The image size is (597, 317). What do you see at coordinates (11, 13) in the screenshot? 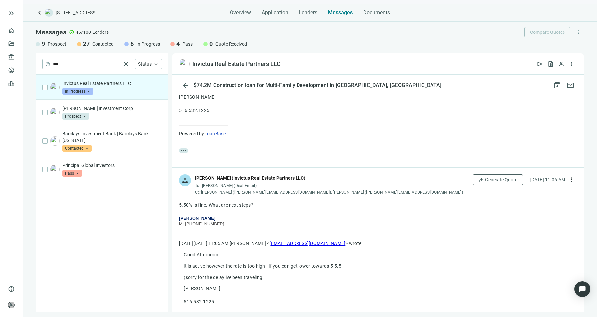
I see `span: keyboard_double_arrow_right` at bounding box center [11, 13].